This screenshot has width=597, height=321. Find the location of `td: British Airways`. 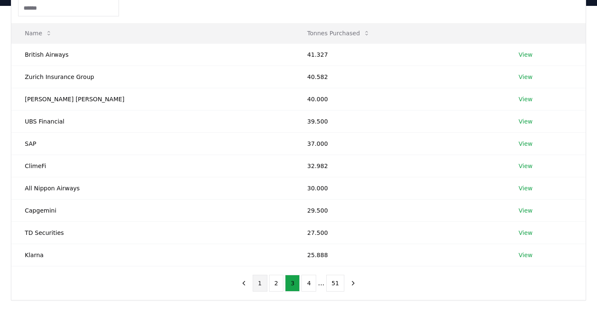

td: British Airways is located at coordinates (152, 54).